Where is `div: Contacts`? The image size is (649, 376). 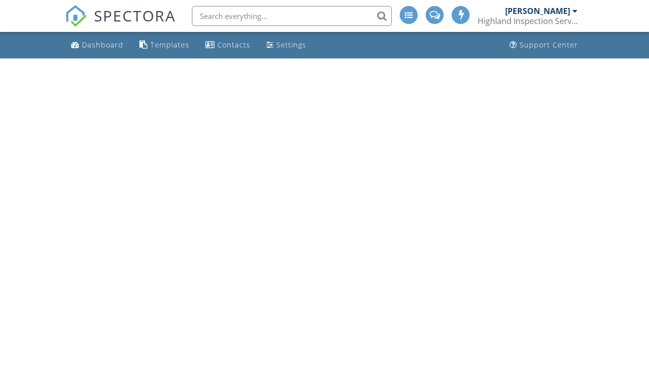 div: Contacts is located at coordinates (234, 44).